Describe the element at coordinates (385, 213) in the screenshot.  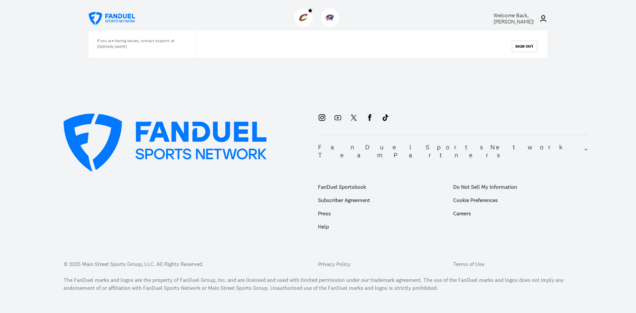
I see `p: Press` at that location.